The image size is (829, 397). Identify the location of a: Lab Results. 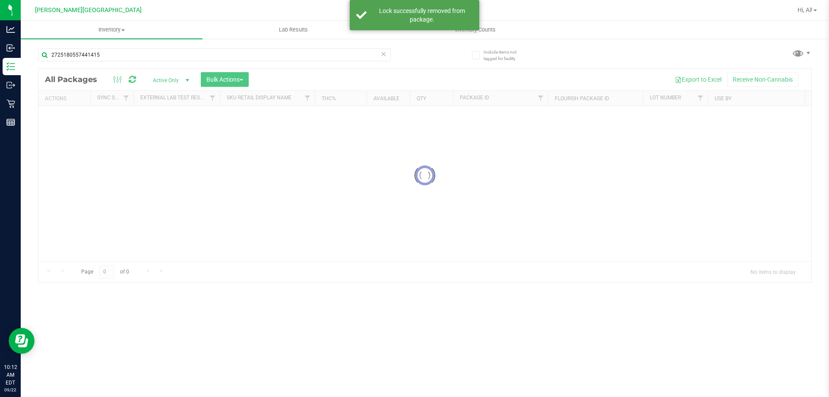
(293, 30).